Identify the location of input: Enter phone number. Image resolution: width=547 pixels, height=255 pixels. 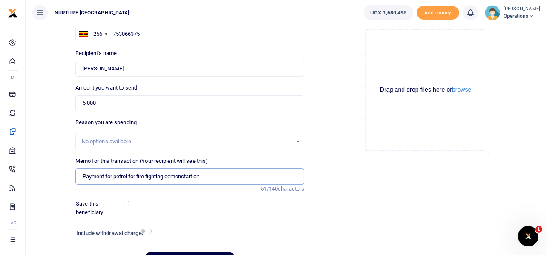
(190, 34).